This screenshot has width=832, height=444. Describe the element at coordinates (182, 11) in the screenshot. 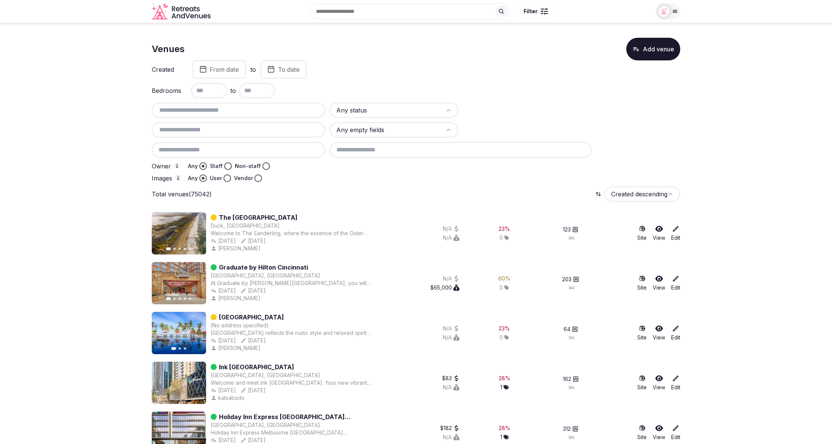

I see `svg: Retreats and Venues company logo` at that location.